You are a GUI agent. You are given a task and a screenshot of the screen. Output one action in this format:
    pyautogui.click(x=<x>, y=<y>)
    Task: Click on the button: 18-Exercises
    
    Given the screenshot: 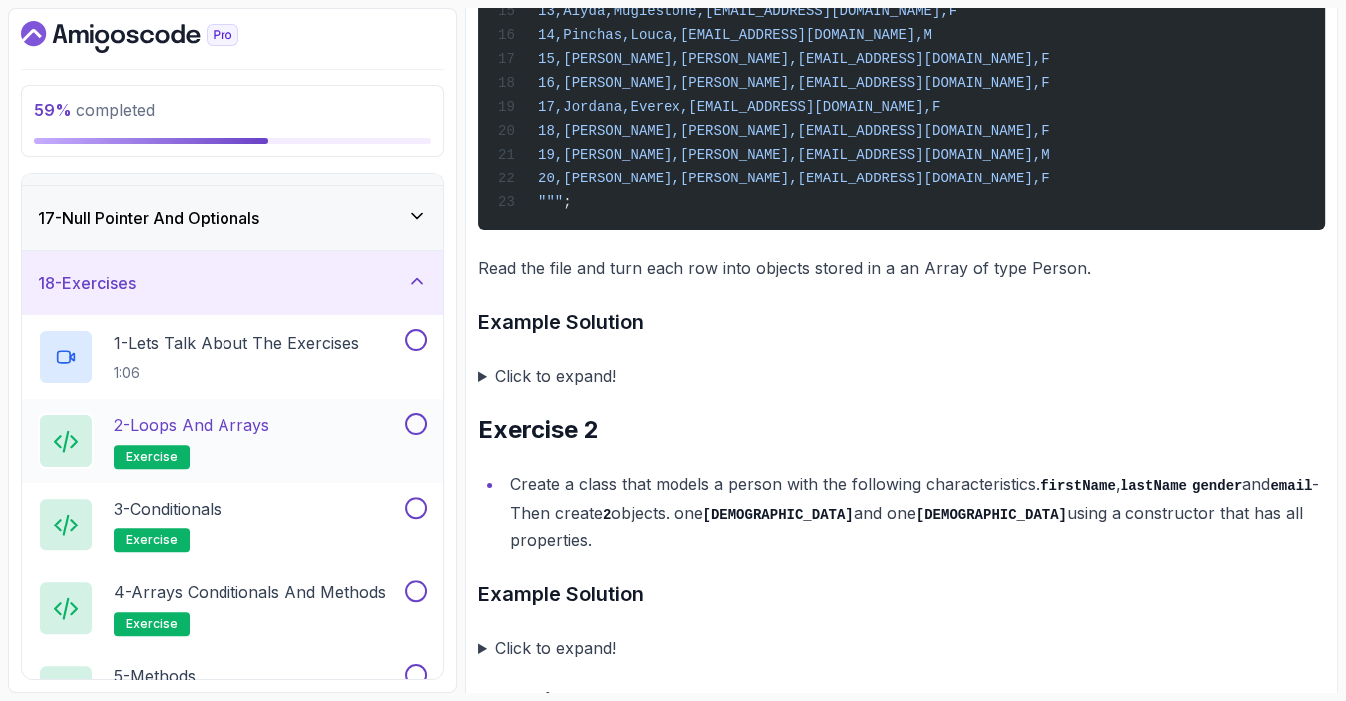 What is the action you would take?
    pyautogui.click(x=232, y=283)
    